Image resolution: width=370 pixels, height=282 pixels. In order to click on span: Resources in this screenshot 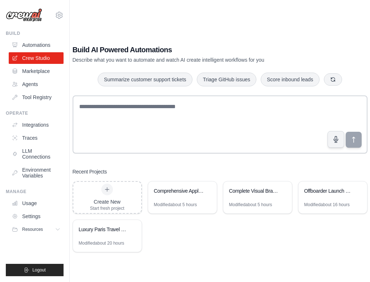, I will do `click(32, 230)`.